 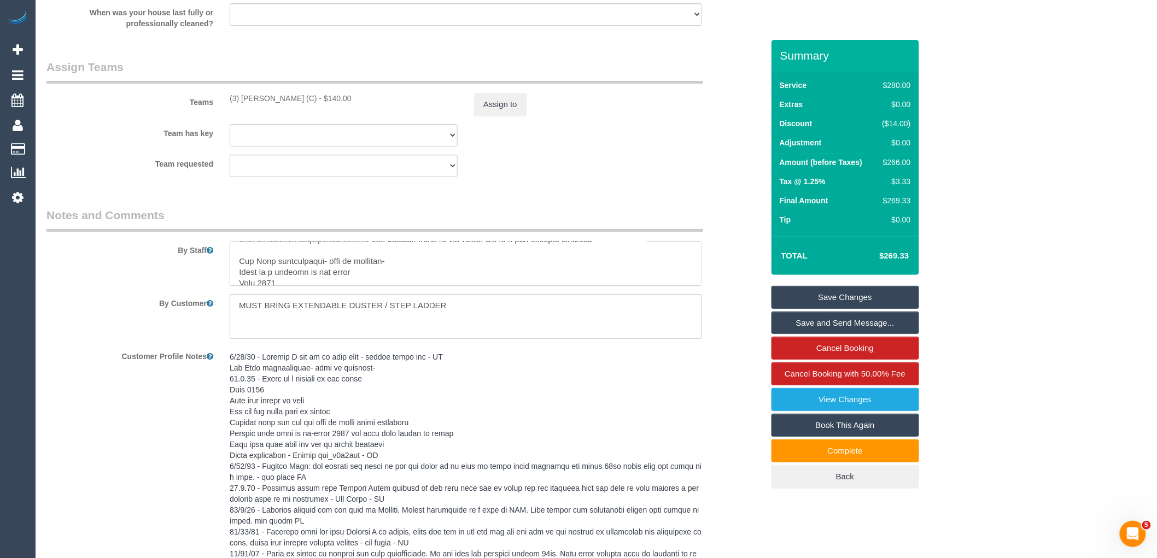 I want to click on label: Amount (before Taxes), so click(x=820, y=162).